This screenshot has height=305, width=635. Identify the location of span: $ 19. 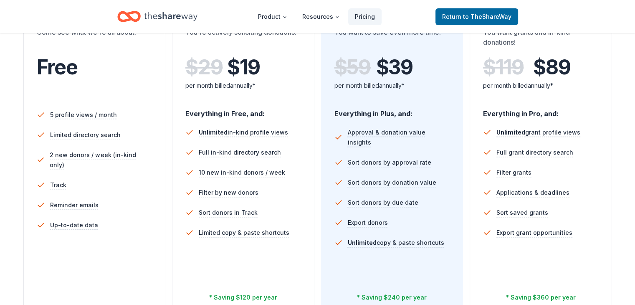
(243, 67).